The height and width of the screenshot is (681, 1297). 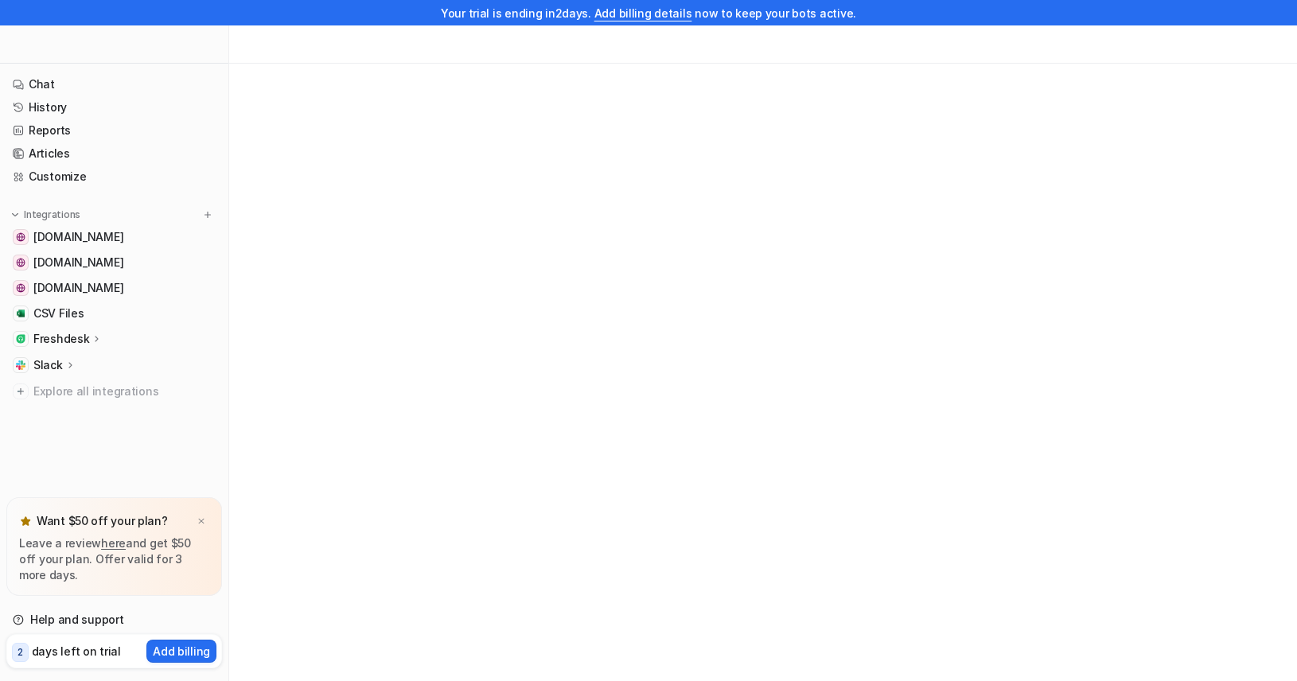 I want to click on a: CSV FilesCSV Files, so click(x=114, y=314).